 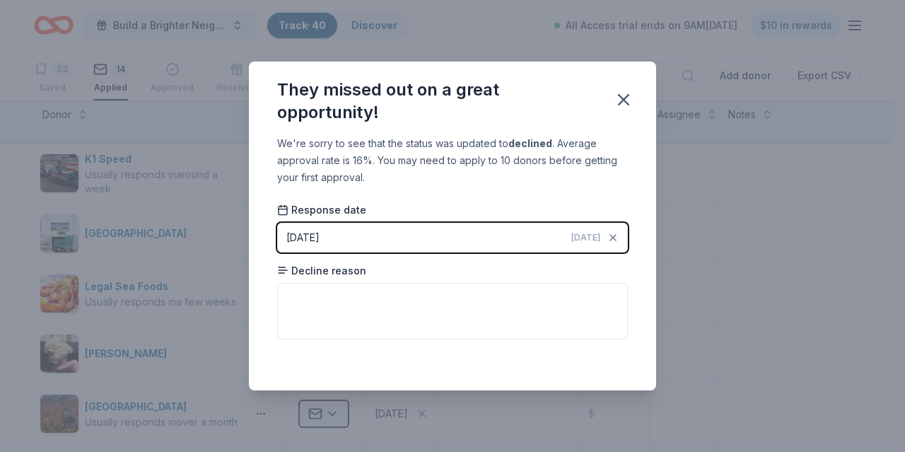 What do you see at coordinates (322, 271) in the screenshot?
I see `span: Decline reason` at bounding box center [322, 271].